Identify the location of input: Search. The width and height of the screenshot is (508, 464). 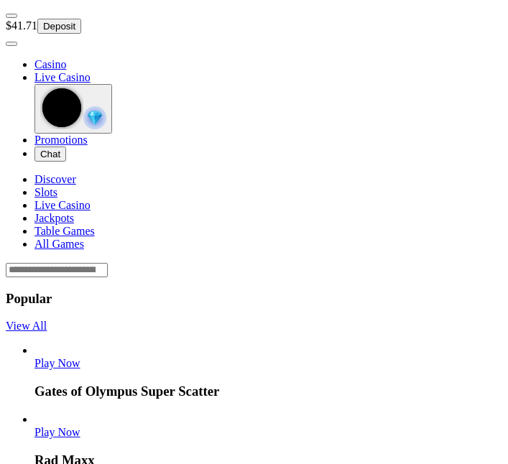
(57, 270).